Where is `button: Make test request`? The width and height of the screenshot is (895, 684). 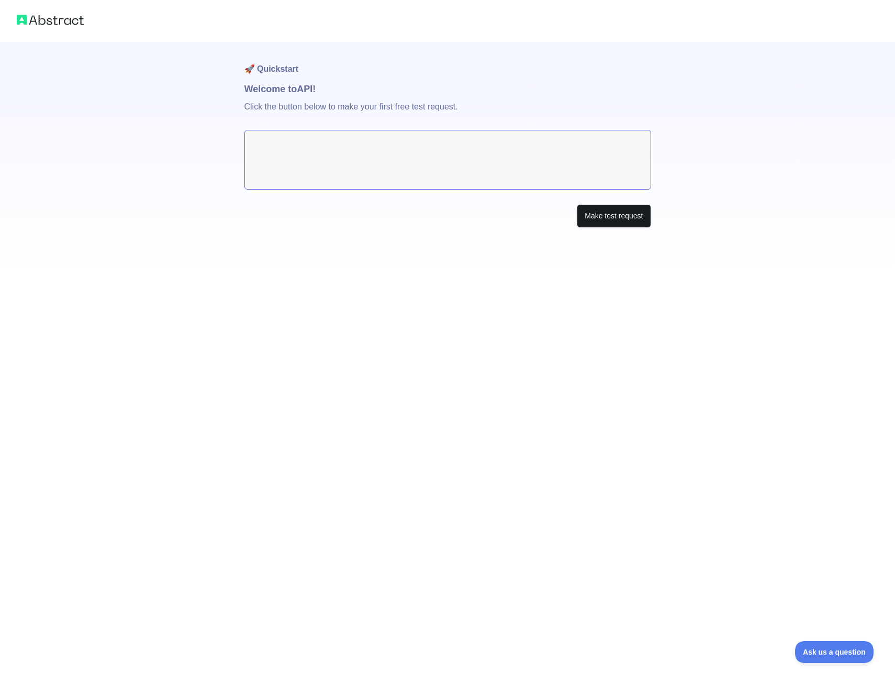
button: Make test request is located at coordinates (613, 216).